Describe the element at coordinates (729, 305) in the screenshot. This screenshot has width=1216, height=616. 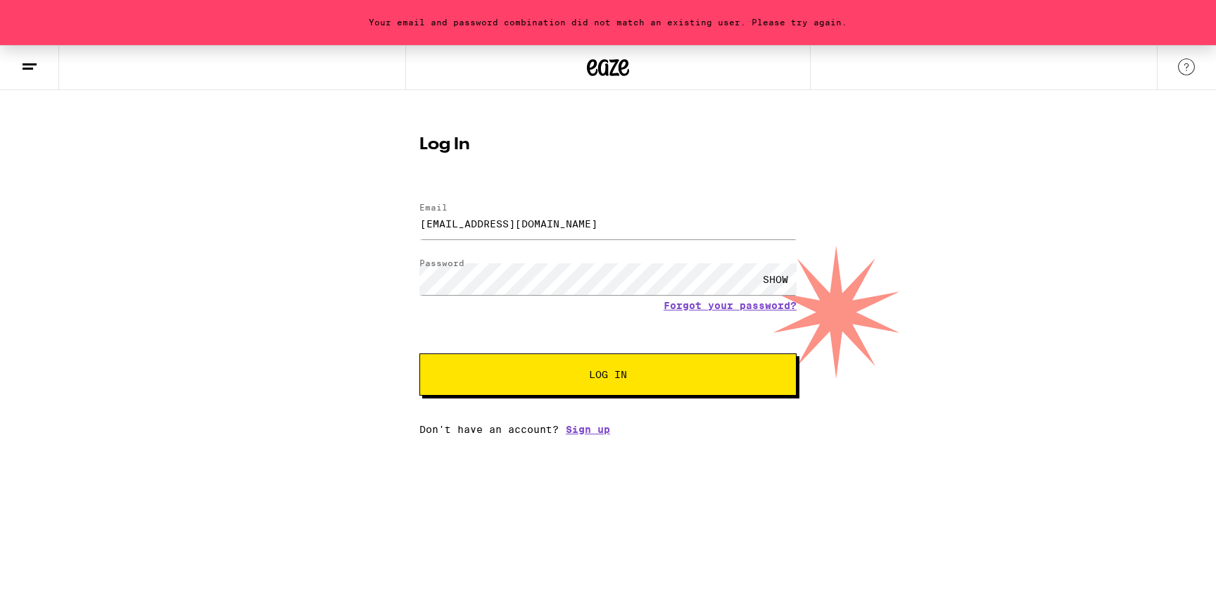
I see `a: Forgot your password?` at that location.